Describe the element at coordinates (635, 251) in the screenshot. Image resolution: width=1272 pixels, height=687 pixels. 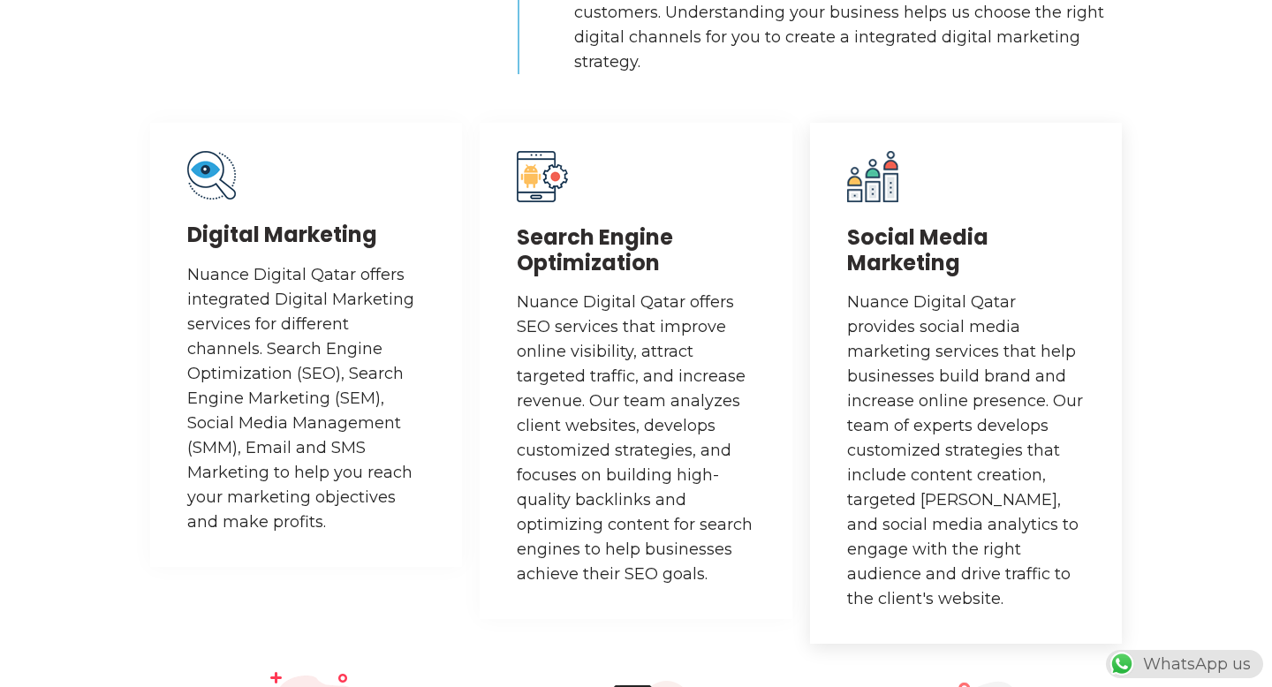
I see `h3: Search Engine Optimization` at that location.